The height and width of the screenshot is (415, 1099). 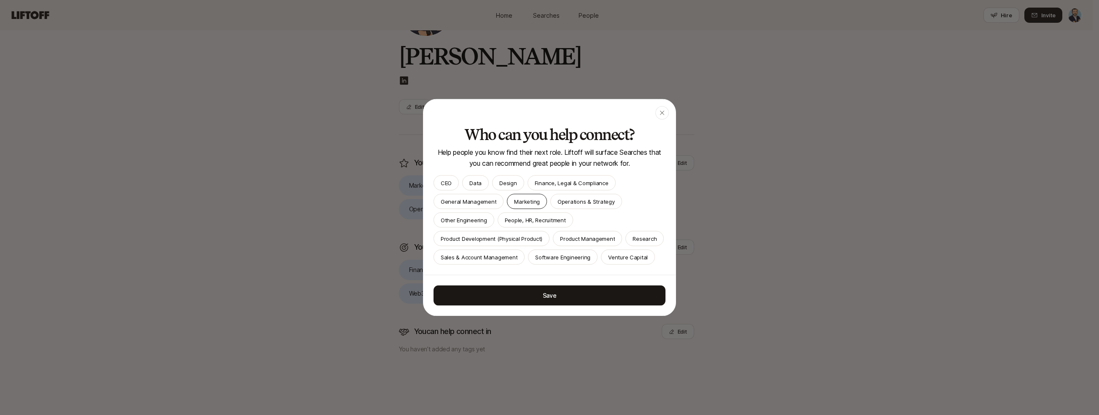 I want to click on p: CEO, so click(x=446, y=183).